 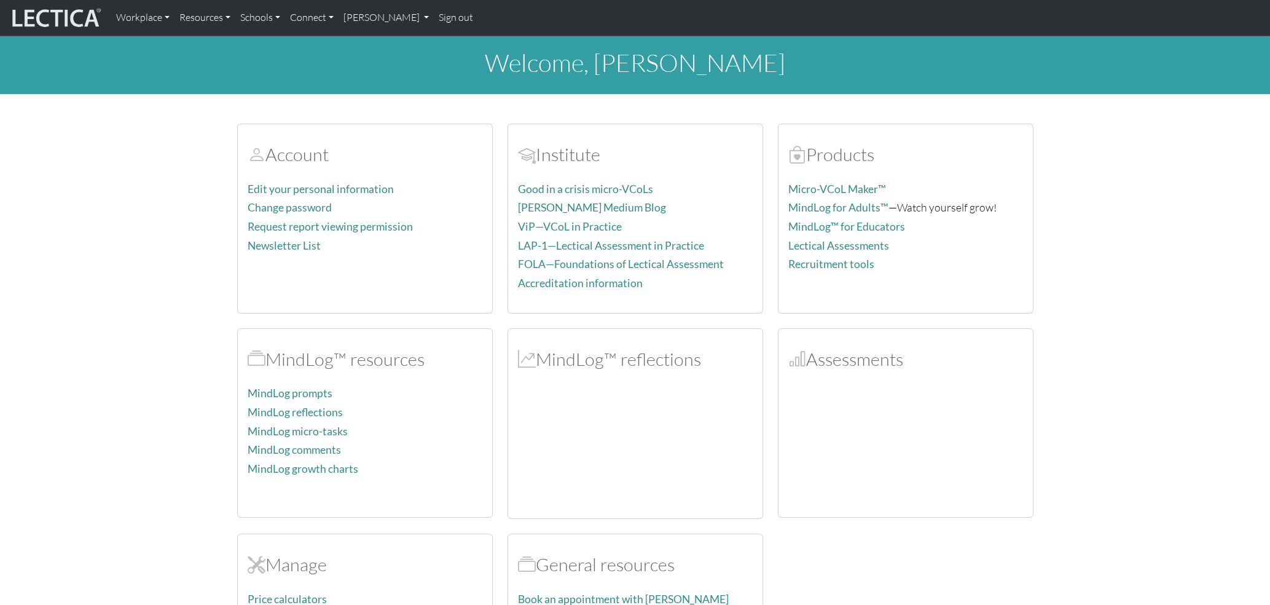 What do you see at coordinates (838, 207) in the screenshot?
I see `a: MindLog for Adults™` at bounding box center [838, 207].